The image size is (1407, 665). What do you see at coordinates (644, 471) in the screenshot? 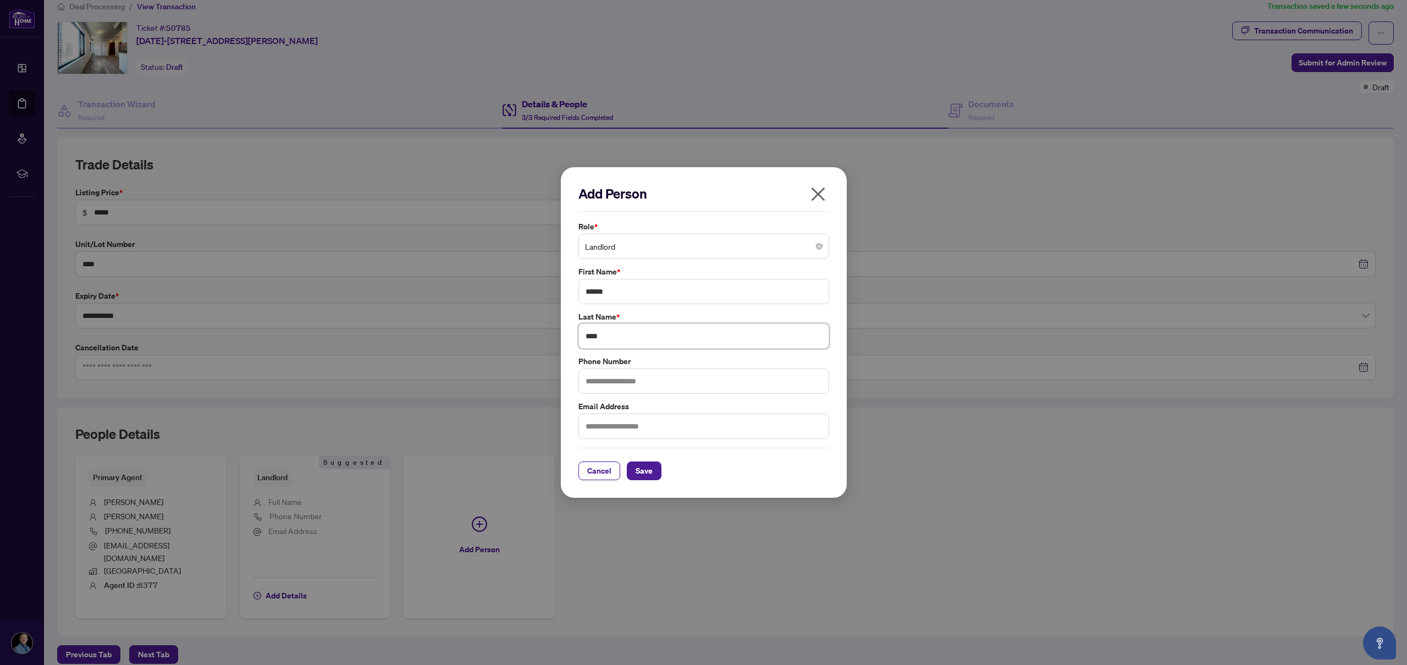
I see `span: Save` at bounding box center [644, 471].